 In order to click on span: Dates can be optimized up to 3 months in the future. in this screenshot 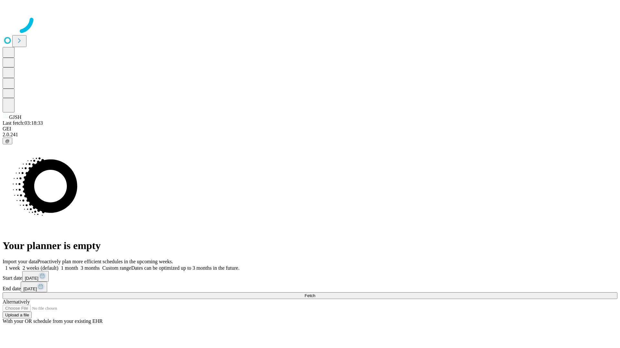, I will do `click(185, 268)`.